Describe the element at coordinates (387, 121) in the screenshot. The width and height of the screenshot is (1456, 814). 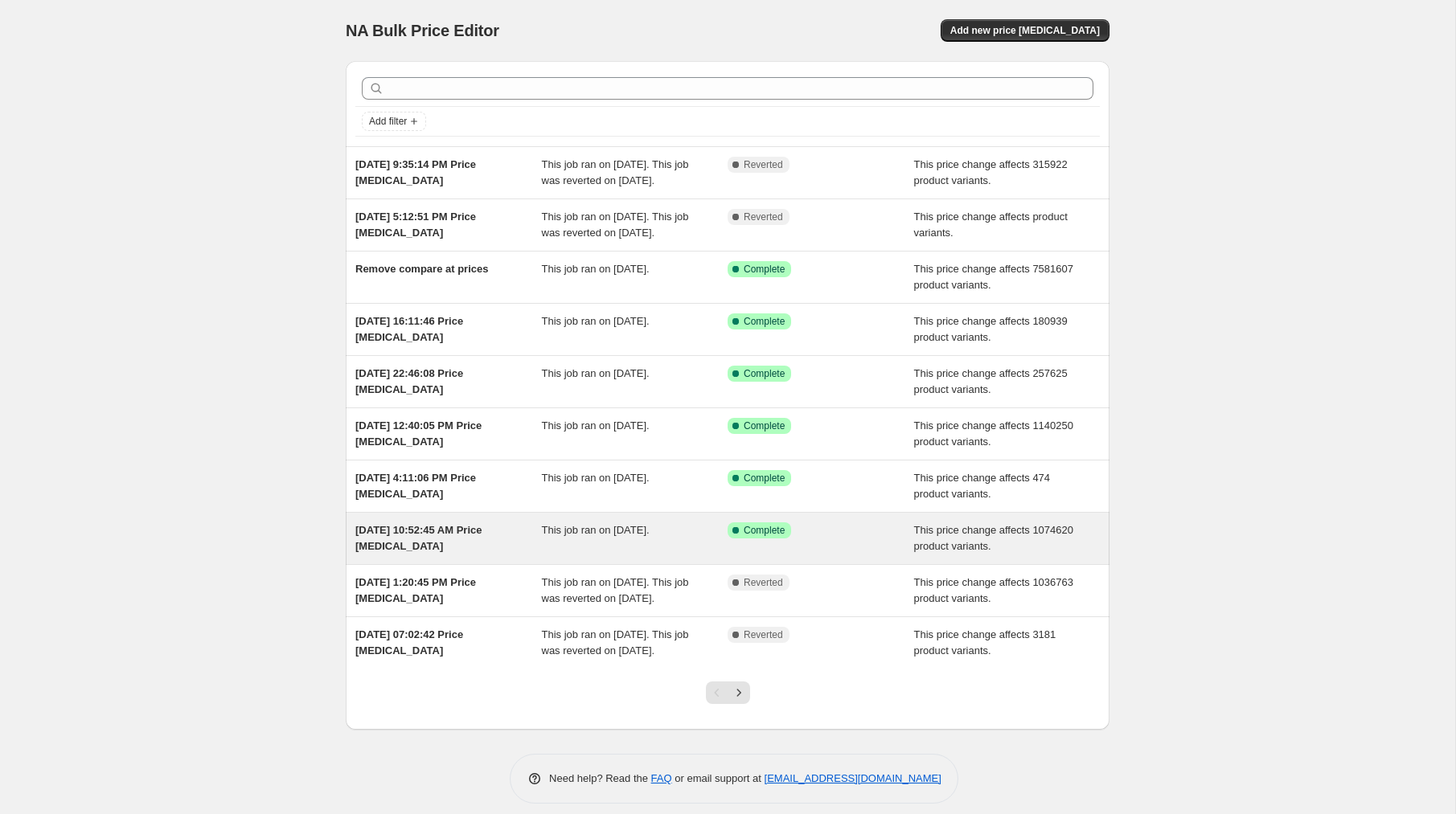
I see `span: Add filter` at that location.